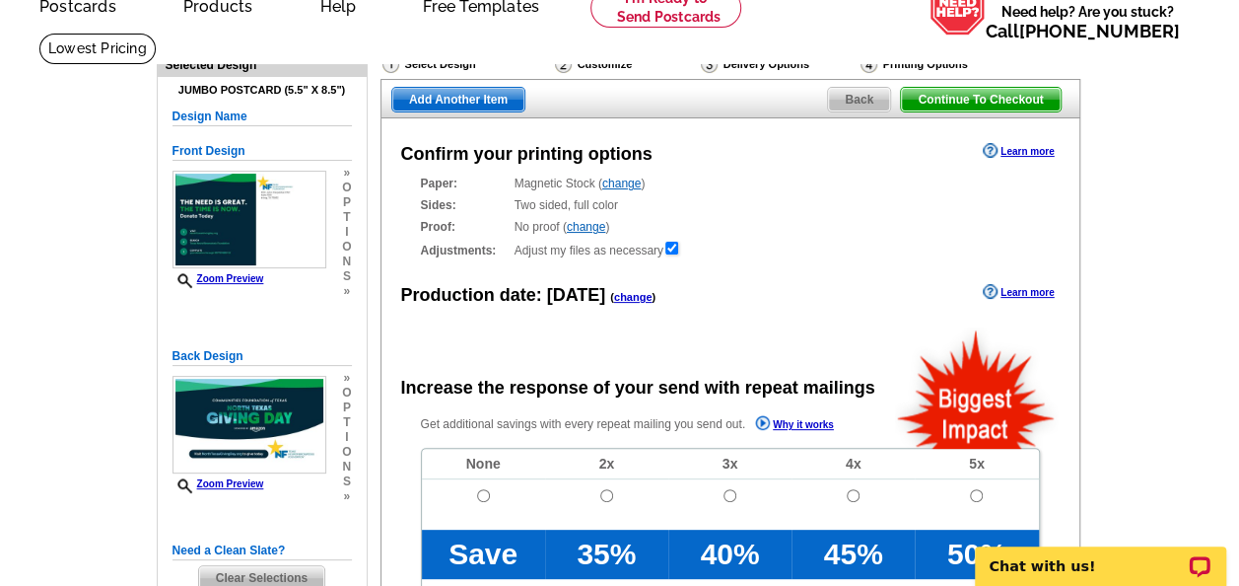 Image resolution: width=1239 pixels, height=586 pixels. What do you see at coordinates (464, 205) in the screenshot?
I see `strong: Sides:` at bounding box center [464, 205].